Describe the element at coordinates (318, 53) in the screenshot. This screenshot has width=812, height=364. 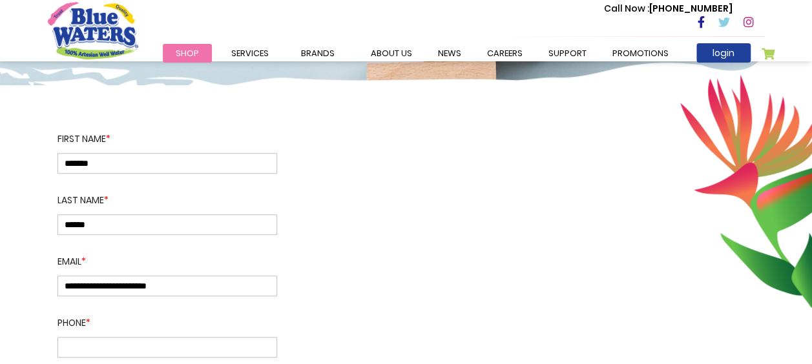
I see `span: Brands` at that location.